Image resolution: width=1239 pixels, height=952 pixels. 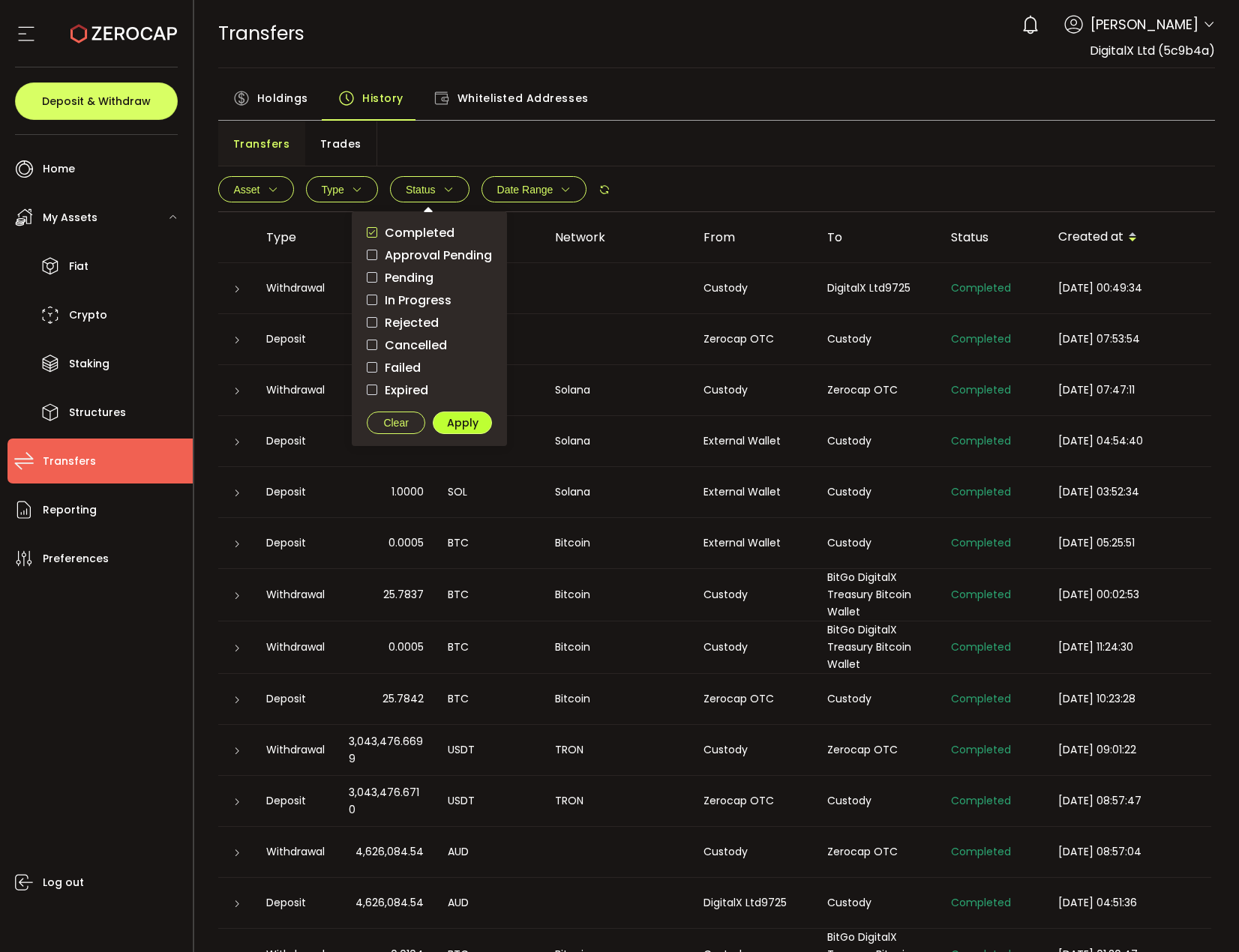 What do you see at coordinates (386, 751) in the screenshot?
I see `span: 3,043,476.6699` at bounding box center [386, 751].